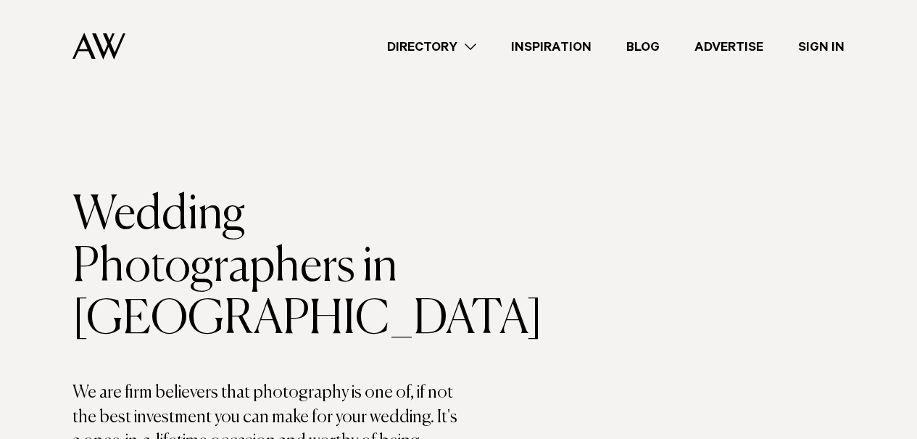 The height and width of the screenshot is (439, 917). Describe the element at coordinates (728, 46) in the screenshot. I see `a: Advertise` at that location.